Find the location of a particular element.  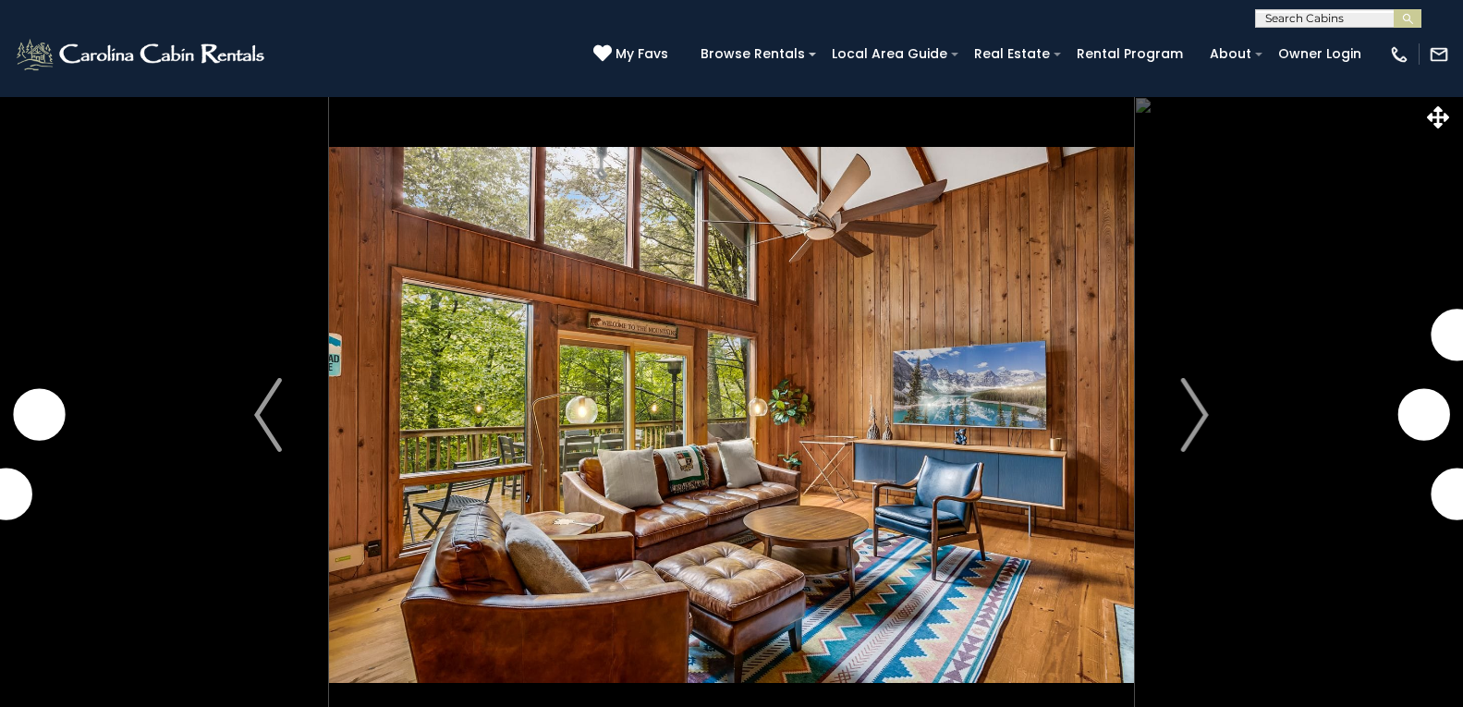

a: About is located at coordinates (1230, 54).